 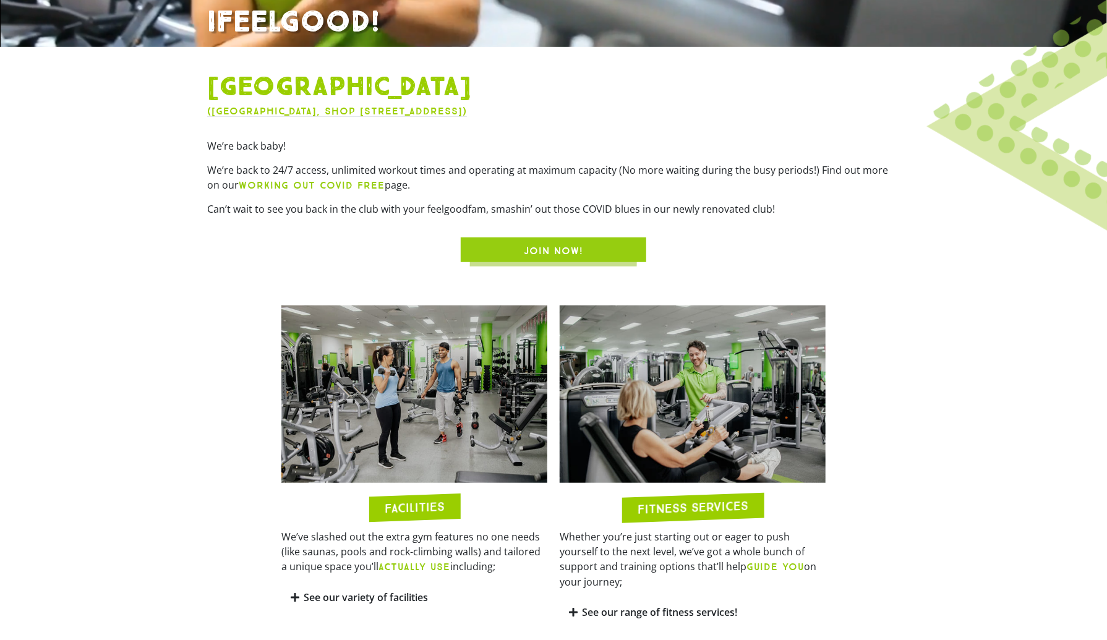 I want to click on p: Can’t wait to see you back in the club with your feelgoodfam, smashin’ out those COVID blues in o..., so click(x=554, y=209).